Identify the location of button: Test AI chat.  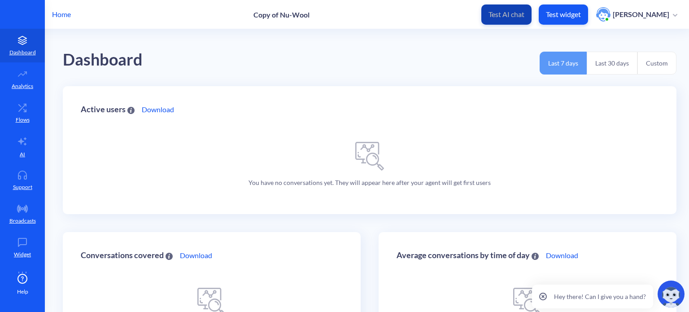
(507, 14).